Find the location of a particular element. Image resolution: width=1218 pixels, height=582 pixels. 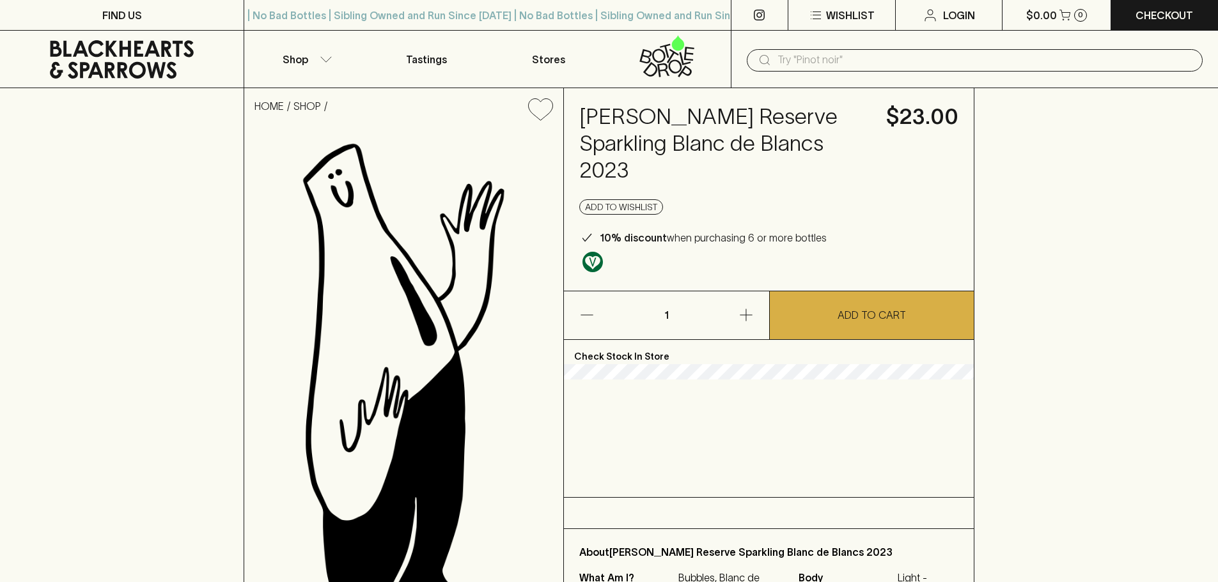

a: Made without the use of any animal products. is located at coordinates (593, 262).